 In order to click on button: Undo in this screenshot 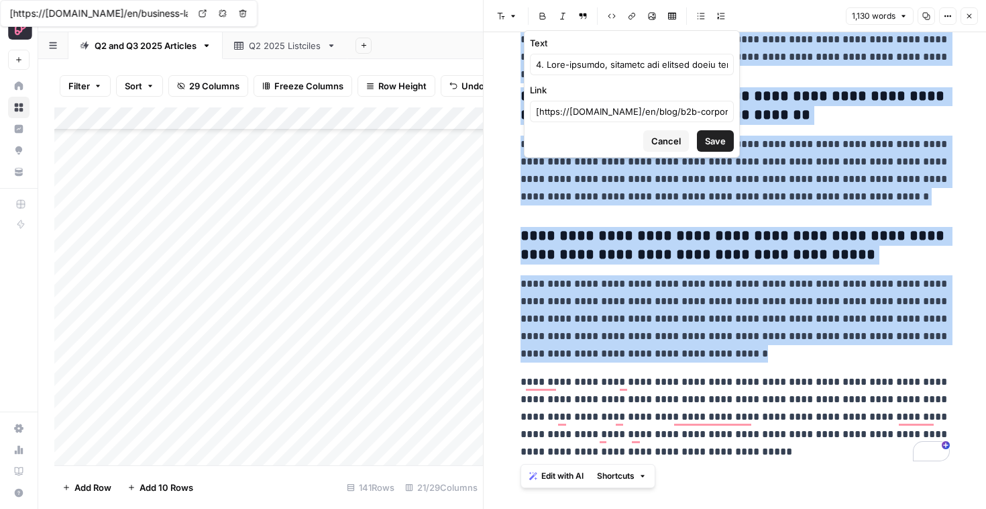, I will do `click(467, 86)`.